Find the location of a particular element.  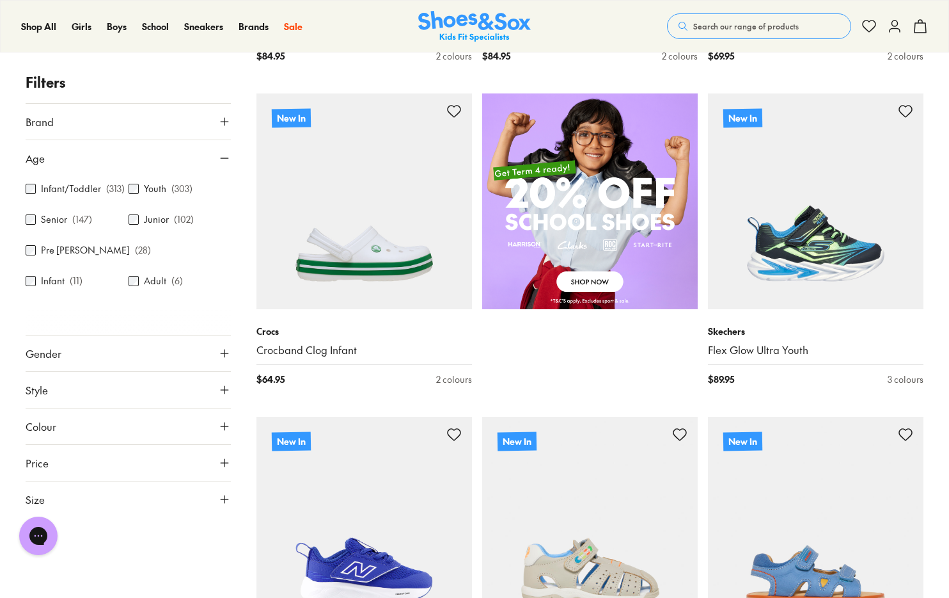

a: Girls is located at coordinates (81, 26).